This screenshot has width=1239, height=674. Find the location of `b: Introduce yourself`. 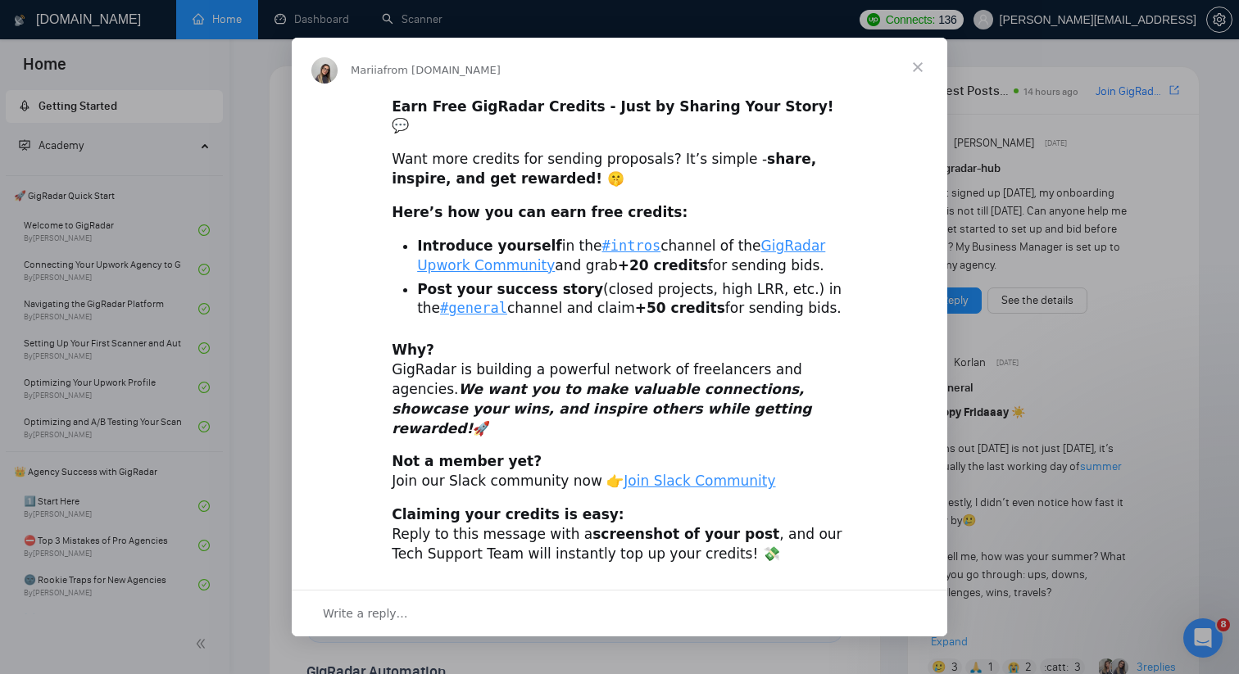

b: Introduce yourself is located at coordinates (489, 246).